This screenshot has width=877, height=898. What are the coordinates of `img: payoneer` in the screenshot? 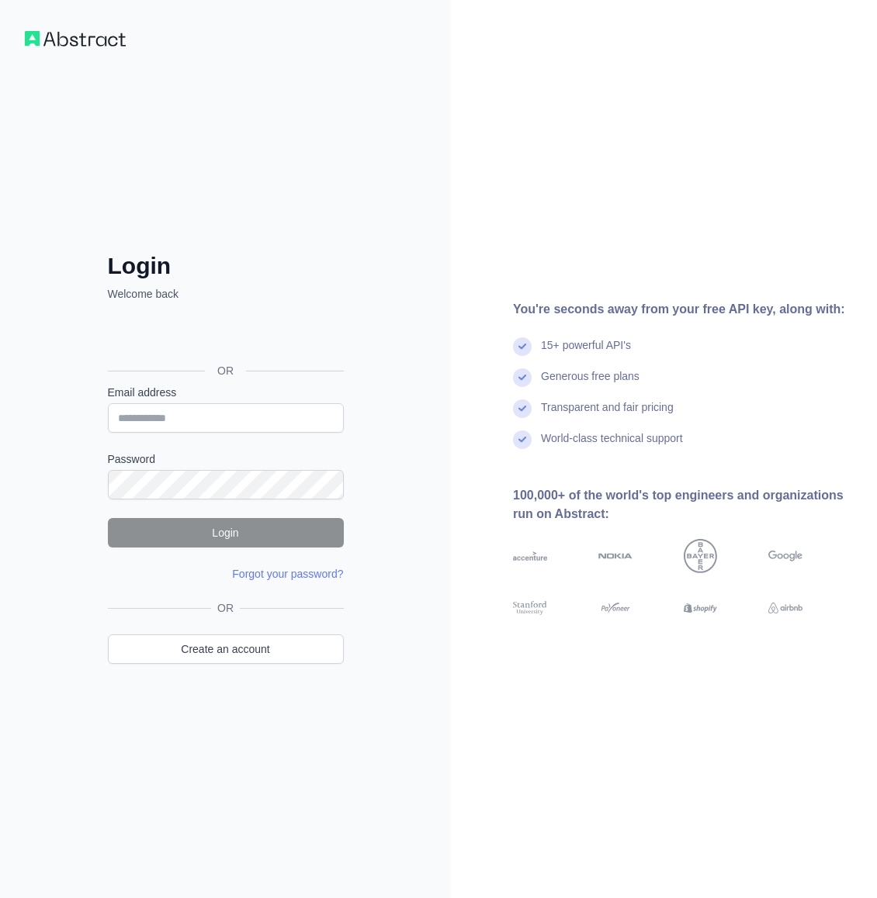 It's located at (615, 608).